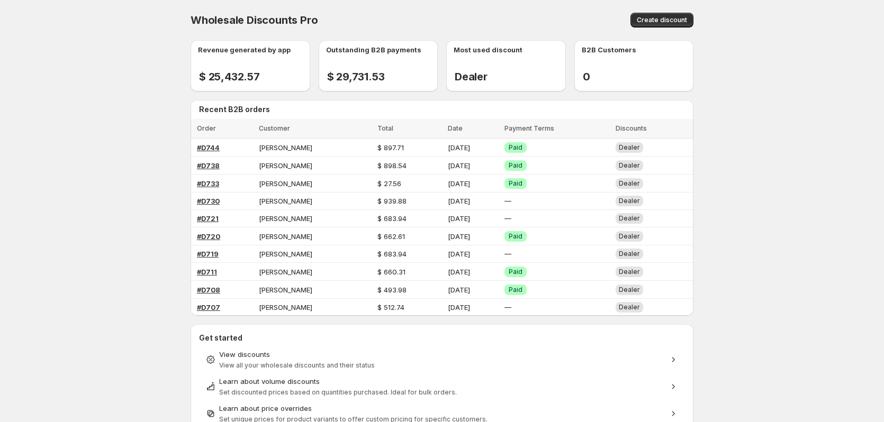  I want to click on span: Date, so click(455, 128).